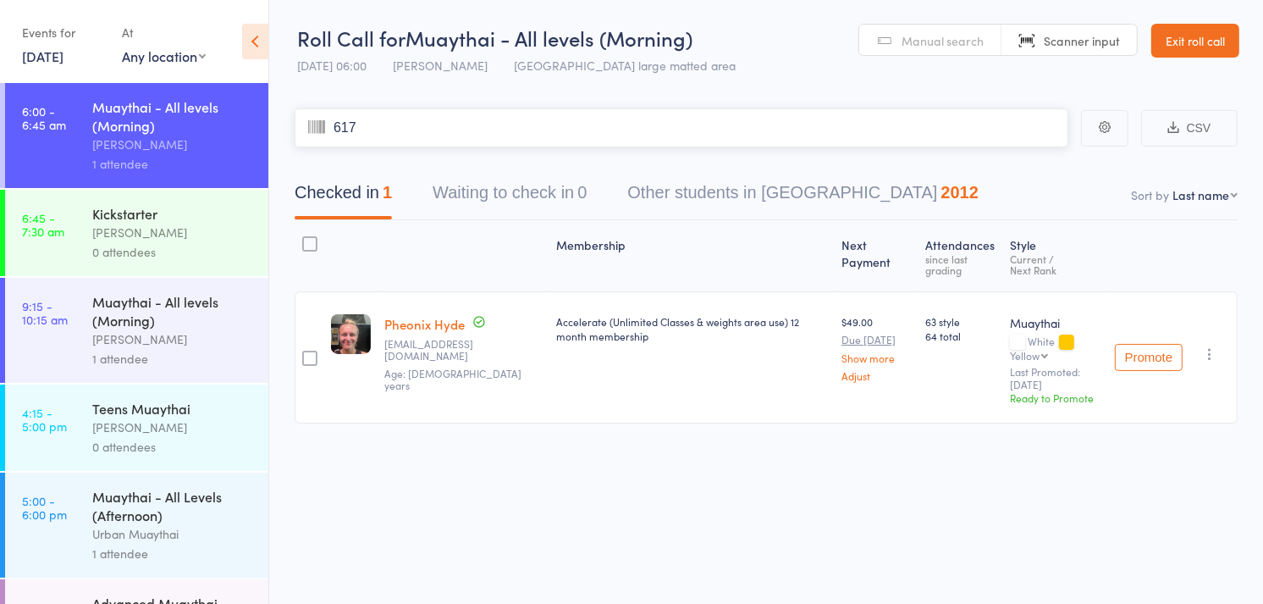 The height and width of the screenshot is (604, 1263). What do you see at coordinates (63, 32) in the screenshot?
I see `div: Events for` at bounding box center [63, 32].